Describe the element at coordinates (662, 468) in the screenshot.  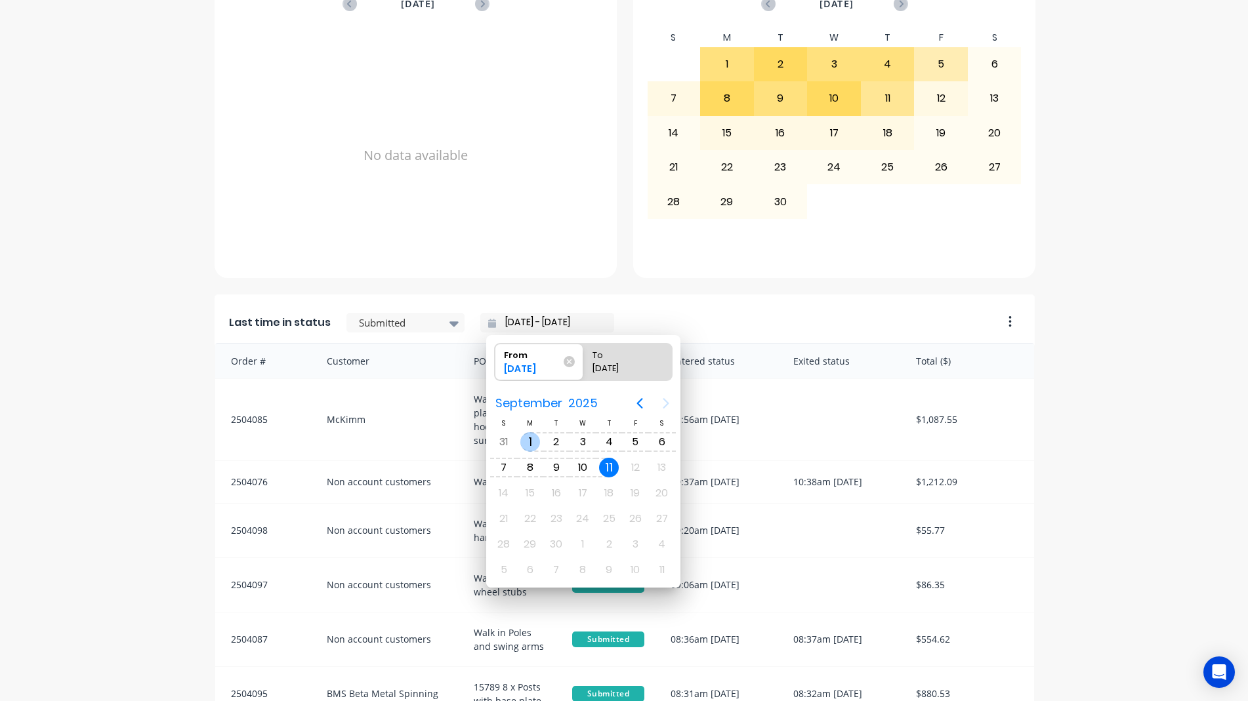
I see `div: Saturday, September 13, 2025` at that location.